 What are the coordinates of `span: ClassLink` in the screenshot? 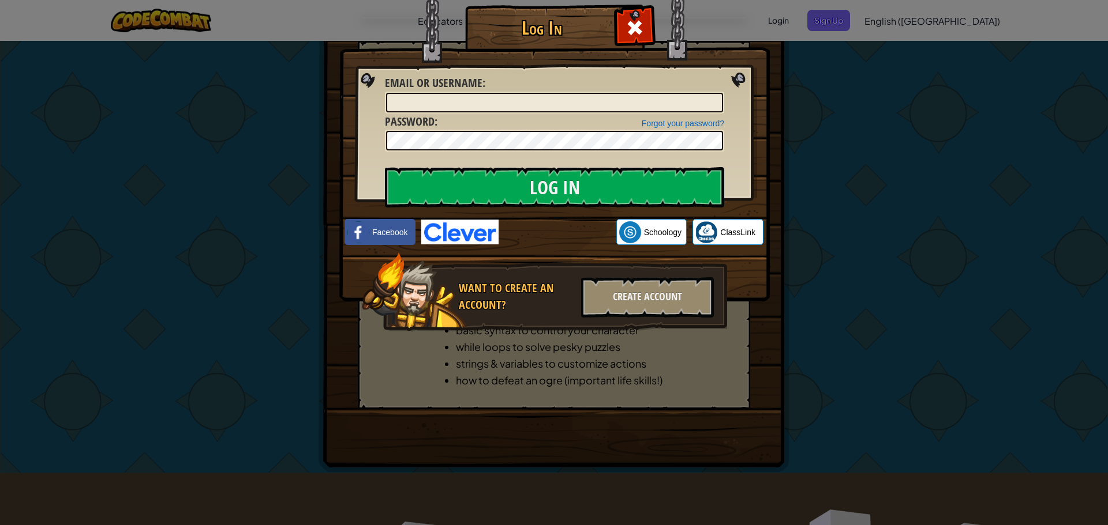 It's located at (737, 232).